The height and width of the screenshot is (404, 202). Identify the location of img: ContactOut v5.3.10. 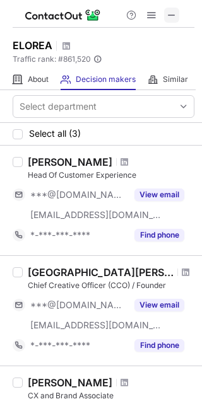
(63, 15).